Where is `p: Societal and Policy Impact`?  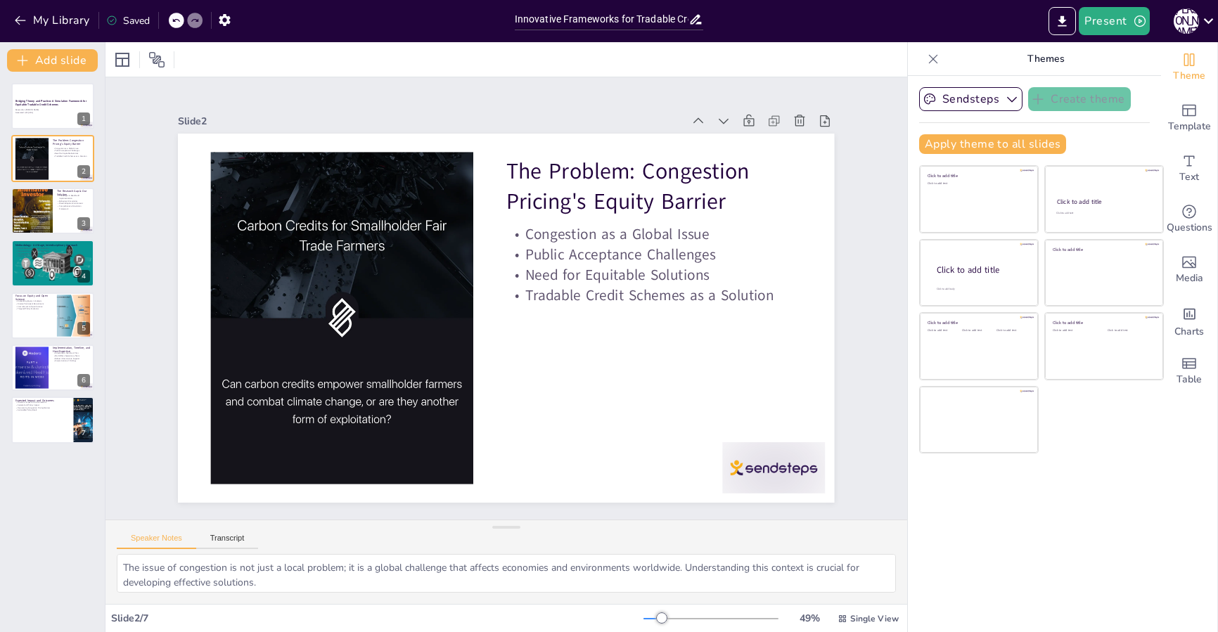 p: Societal and Policy Impact is located at coordinates (42, 406).